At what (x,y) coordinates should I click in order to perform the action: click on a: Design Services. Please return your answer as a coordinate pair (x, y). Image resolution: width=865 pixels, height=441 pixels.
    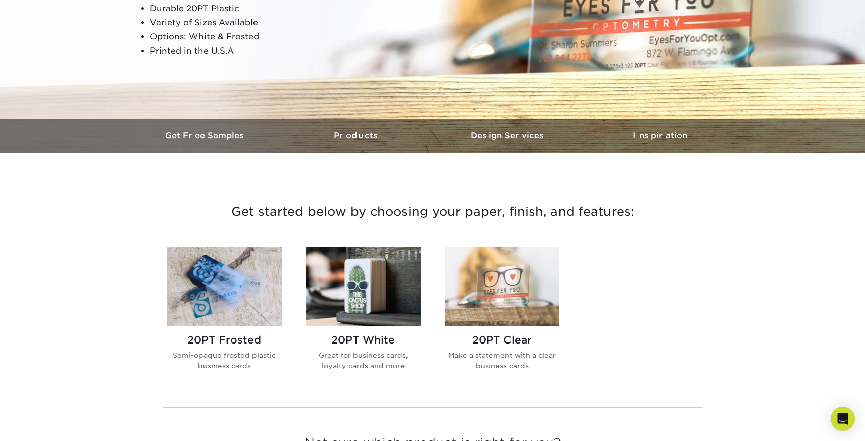
    Looking at the image, I should click on (509, 135).